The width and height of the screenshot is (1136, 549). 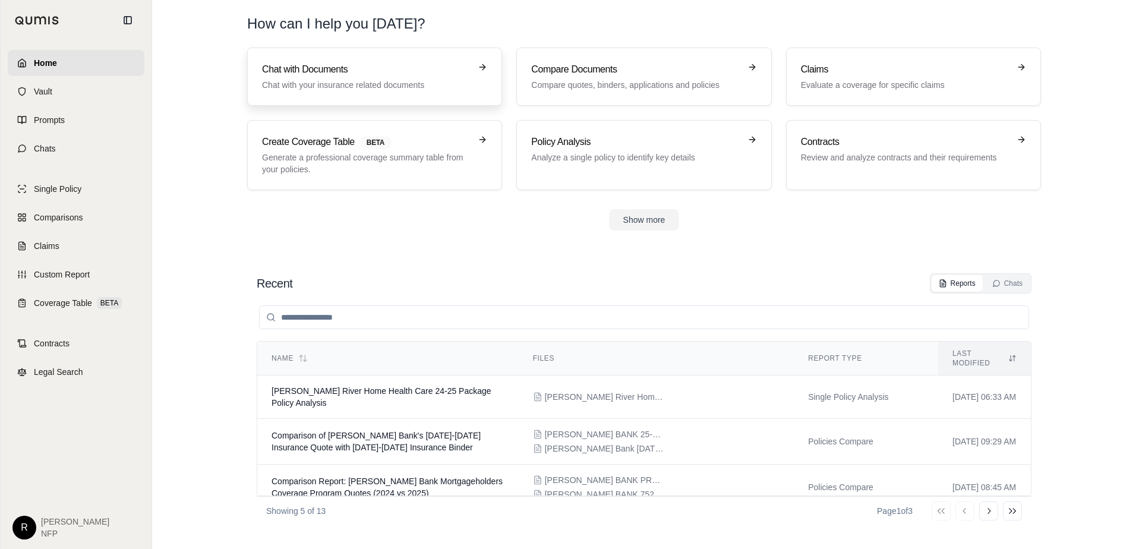 What do you see at coordinates (643, 155) in the screenshot?
I see `a: Policy AnalysisAnalyze a single policy to identify key details` at bounding box center [643, 155].